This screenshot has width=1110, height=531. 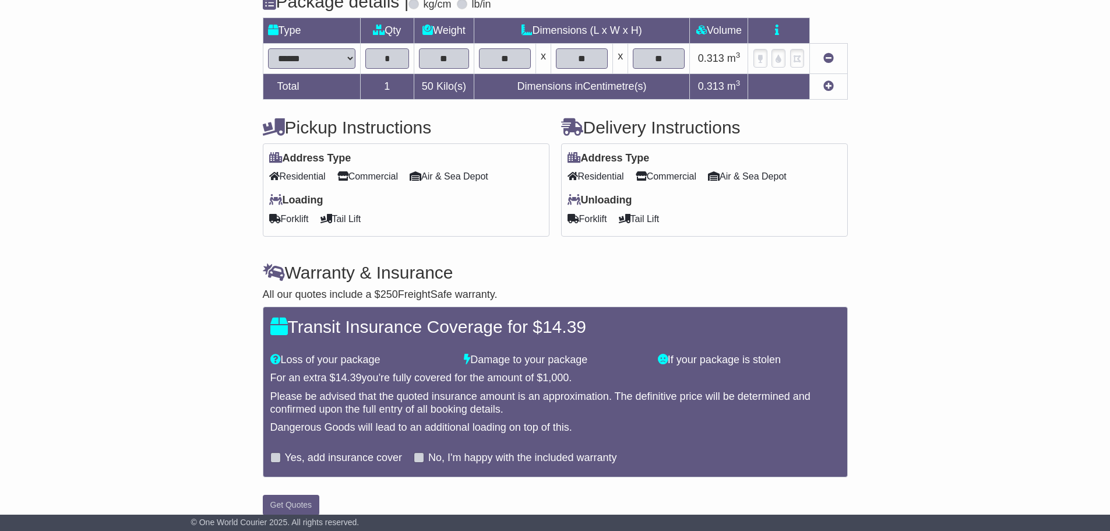 What do you see at coordinates (387, 30) in the screenshot?
I see `td: Qty` at bounding box center [387, 30].